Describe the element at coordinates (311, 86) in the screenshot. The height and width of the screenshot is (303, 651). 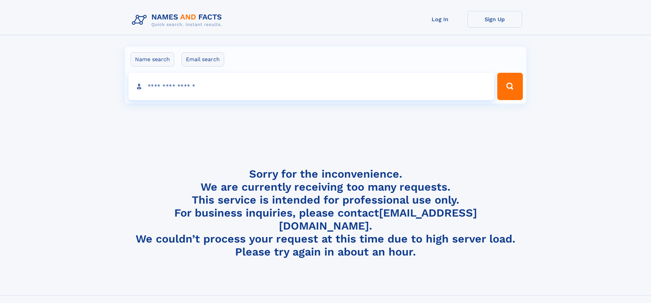
I see `input: search input` at that location.